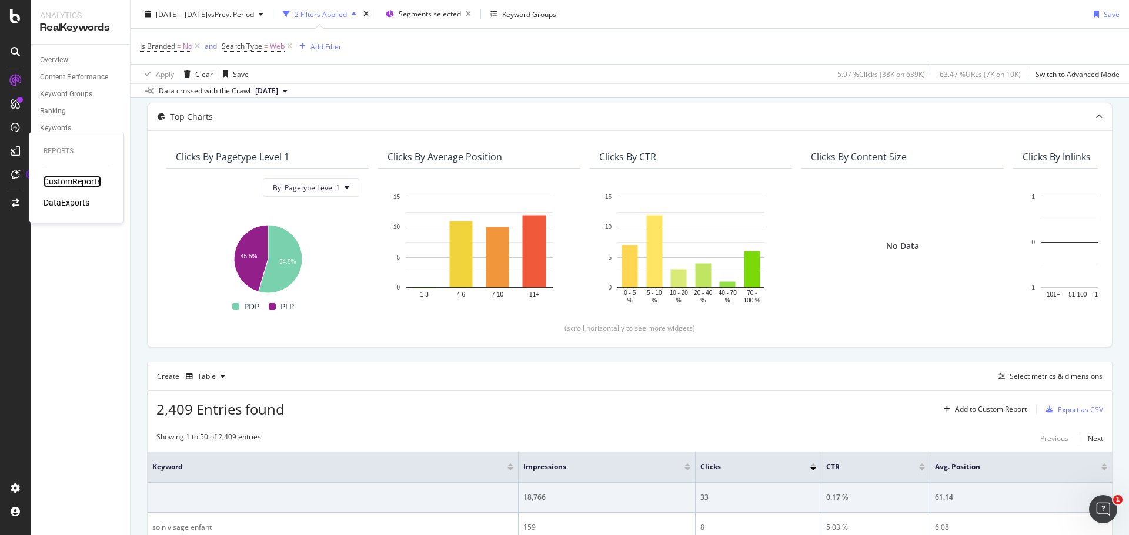 The image size is (1129, 535). What do you see at coordinates (191, 117) in the screenshot?
I see `div: Top Charts` at bounding box center [191, 117].